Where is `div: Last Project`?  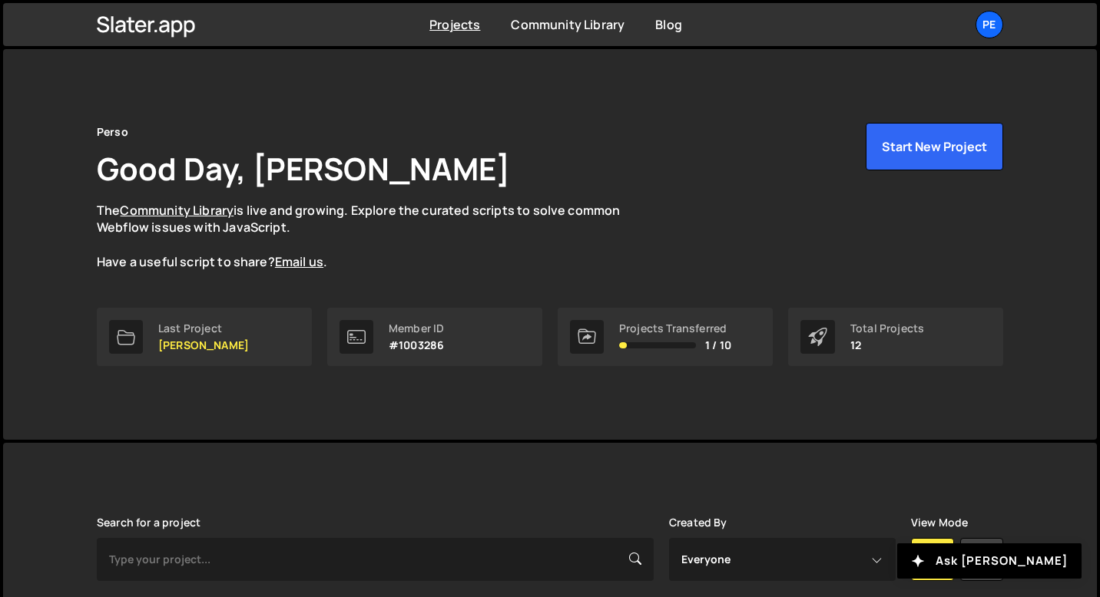
div: Last Project is located at coordinates (203, 329).